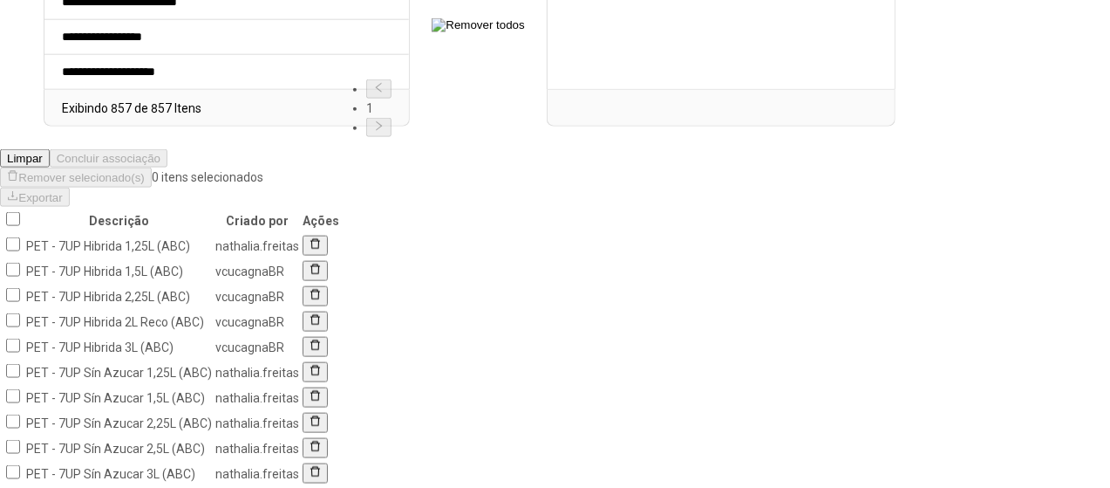  Describe the element at coordinates (119, 447) in the screenshot. I see `td: PET - 7UP Sín Azucar 2,5L (ABC)` at that location.